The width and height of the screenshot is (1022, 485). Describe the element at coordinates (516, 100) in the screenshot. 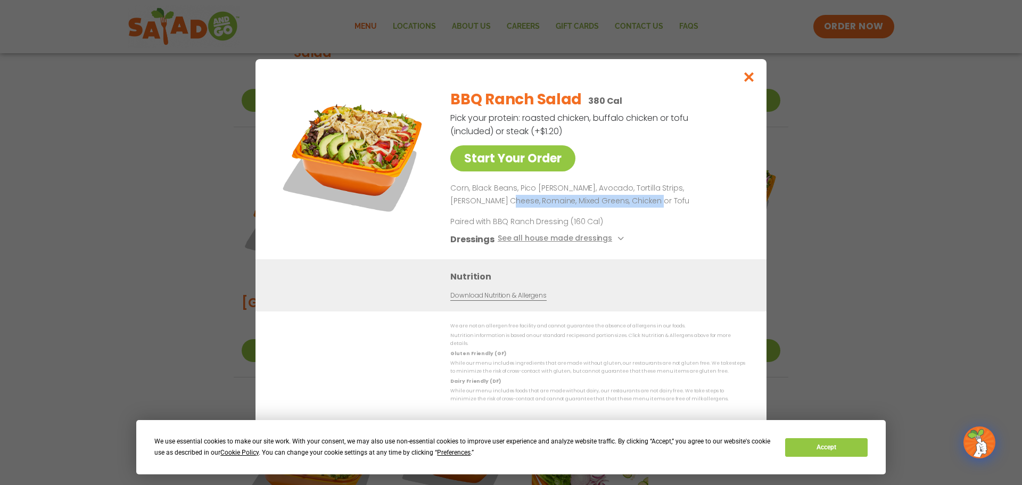

I see `h2: BBQ Ranch Salad` at that location.